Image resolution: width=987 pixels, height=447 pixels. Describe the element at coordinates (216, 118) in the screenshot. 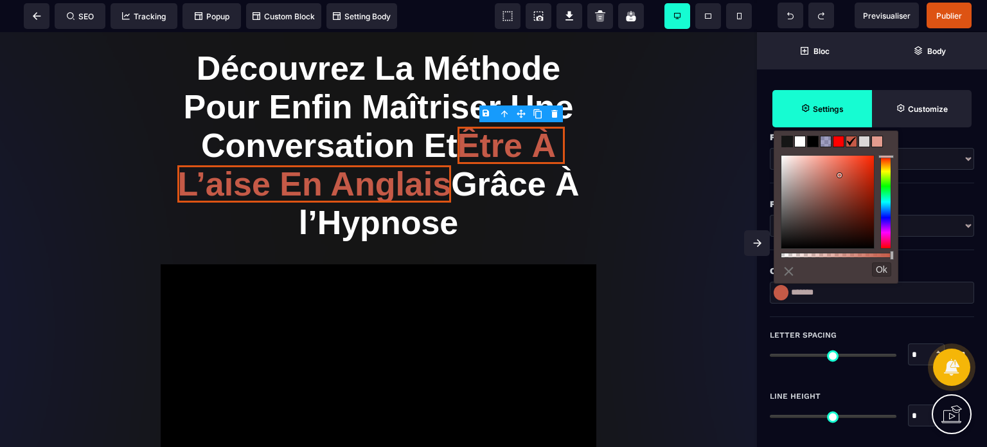

I see `p: Apprenez l'anglais autrement grace à notre méthode unique` at that location.